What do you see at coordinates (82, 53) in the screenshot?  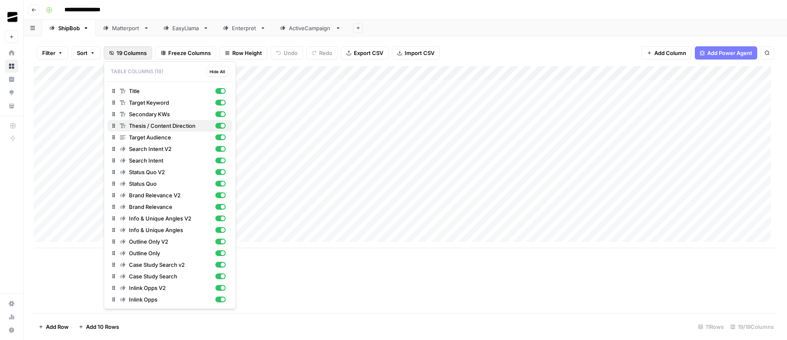 I see `span: Sort` at bounding box center [82, 53].